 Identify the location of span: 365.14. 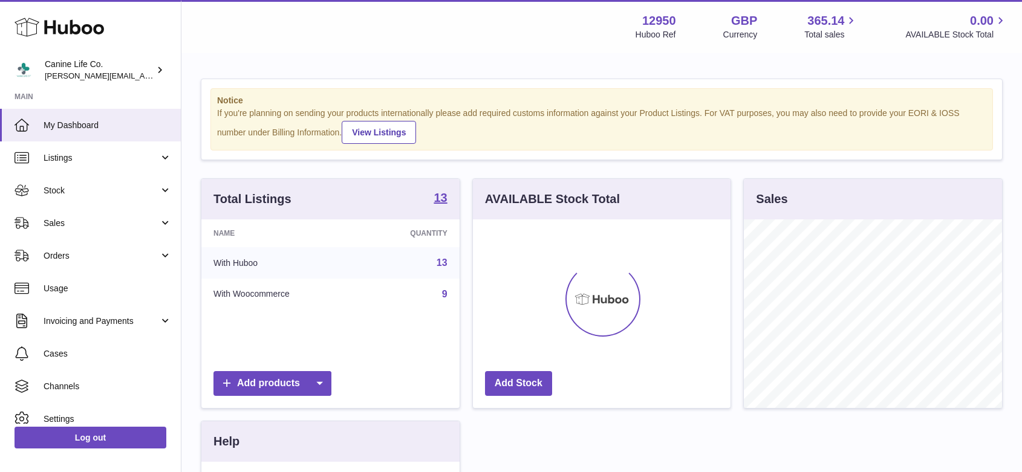
(826, 21).